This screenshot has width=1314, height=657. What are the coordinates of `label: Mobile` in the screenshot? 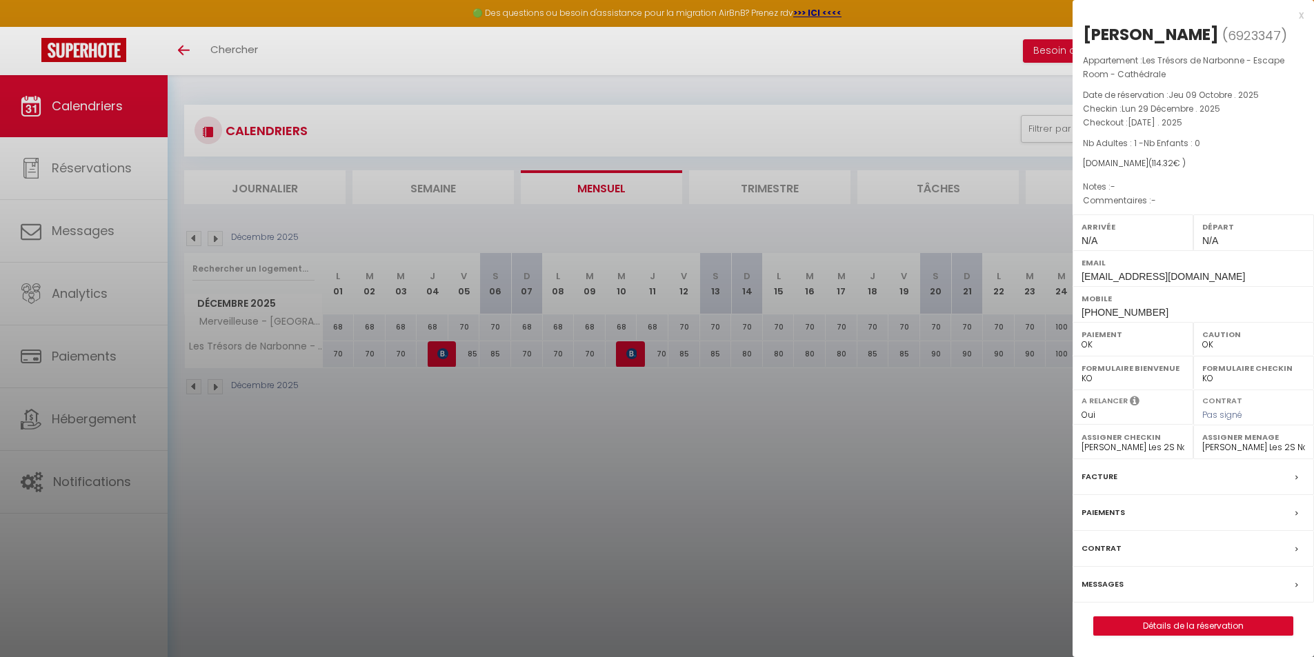 It's located at (1193, 299).